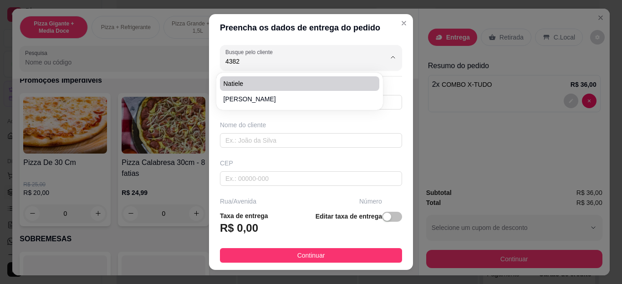 The height and width of the screenshot is (284, 622). What do you see at coordinates (299, 91) in the screenshot?
I see `ul: Suggestions` at bounding box center [299, 91].